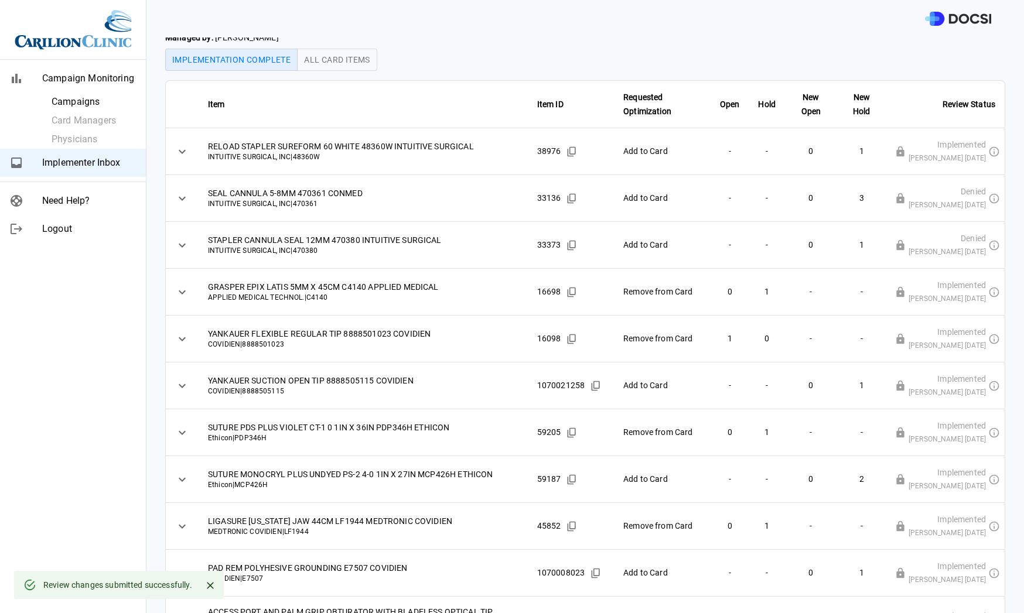 The width and height of the screenshot is (1024, 613). What do you see at coordinates (862, 104) in the screenshot?
I see `strong: New Hold` at bounding box center [862, 104].